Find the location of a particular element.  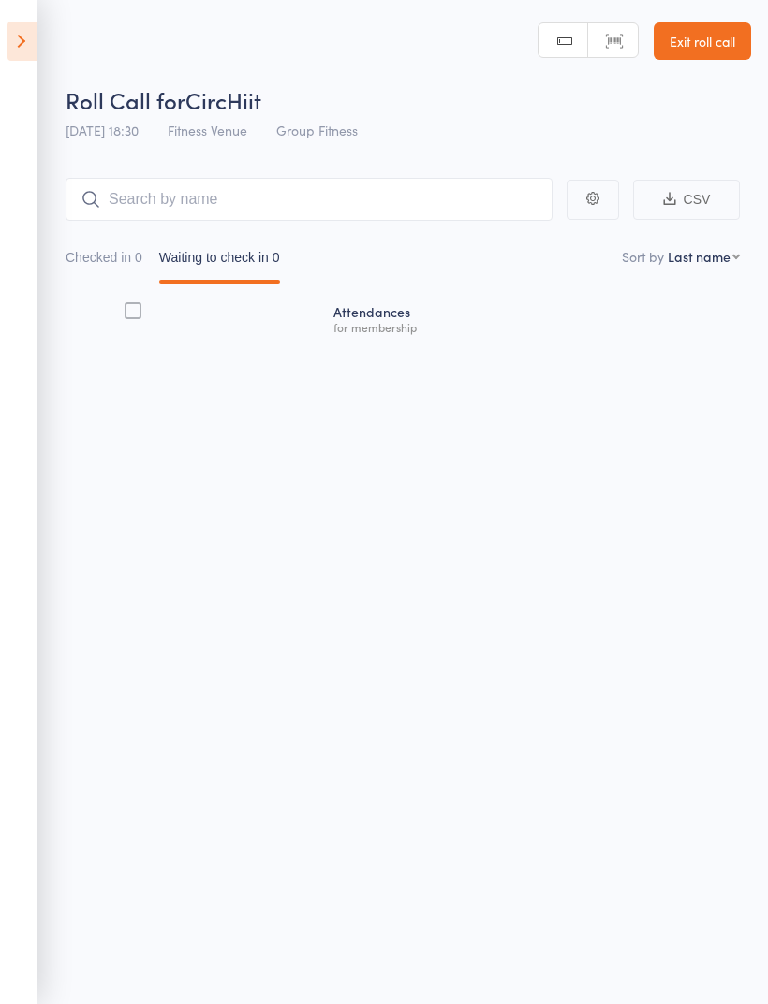

span: Fitness Venue is located at coordinates (207, 130).